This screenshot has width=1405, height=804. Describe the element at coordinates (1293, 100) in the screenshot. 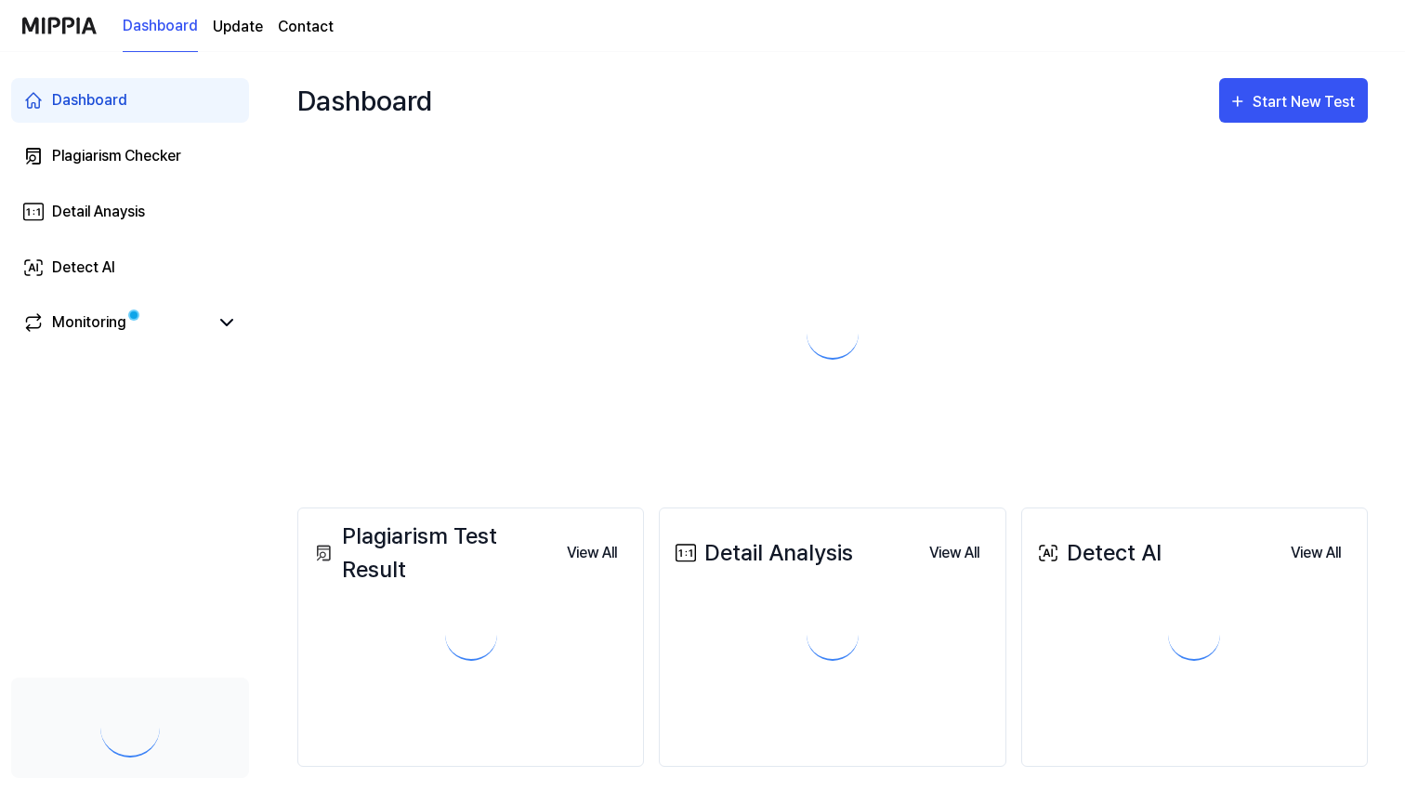

I see `button: Start New Test` at that location.